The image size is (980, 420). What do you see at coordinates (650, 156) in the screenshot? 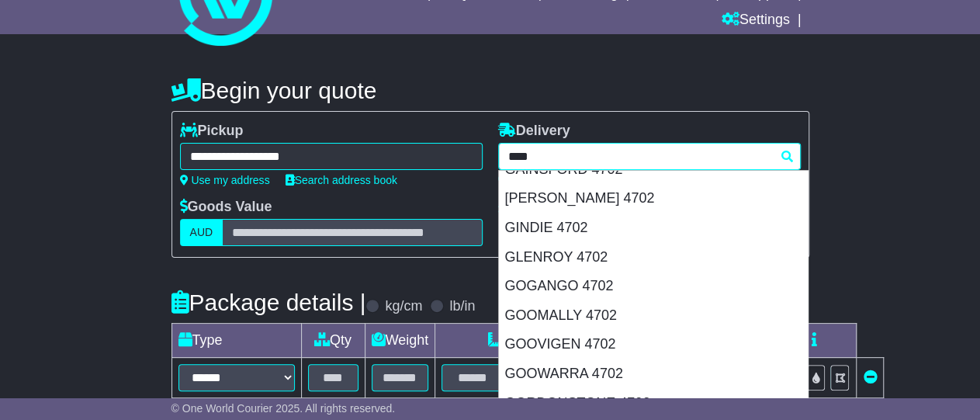
I see `typeahead: Please provide city` at bounding box center [650, 156].